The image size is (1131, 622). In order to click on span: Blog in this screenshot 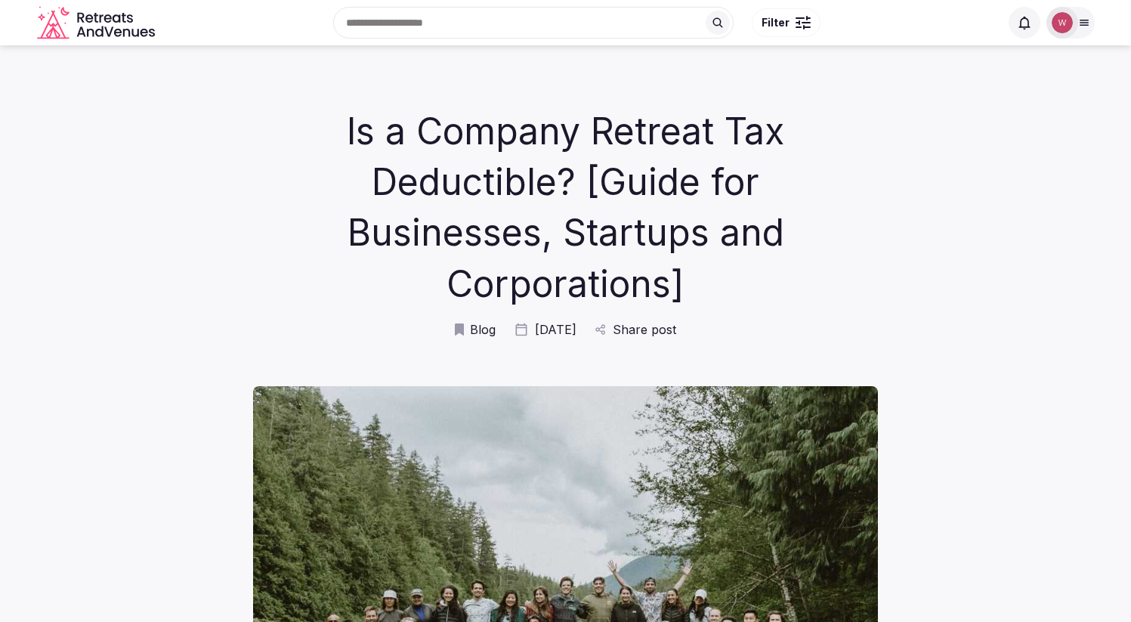, I will do `click(483, 329)`.